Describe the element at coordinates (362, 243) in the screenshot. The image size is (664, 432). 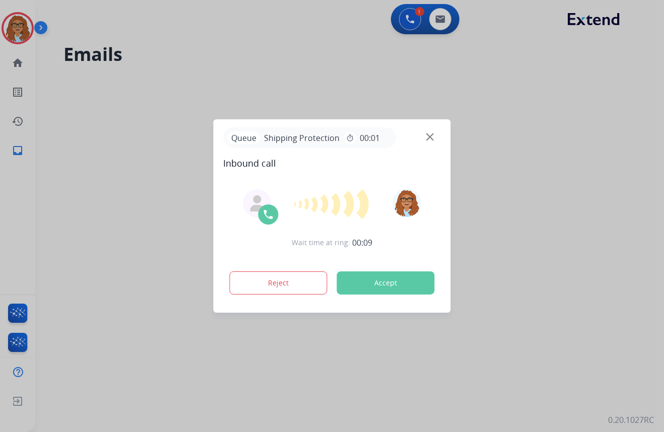
I see `span: 00:09` at that location.